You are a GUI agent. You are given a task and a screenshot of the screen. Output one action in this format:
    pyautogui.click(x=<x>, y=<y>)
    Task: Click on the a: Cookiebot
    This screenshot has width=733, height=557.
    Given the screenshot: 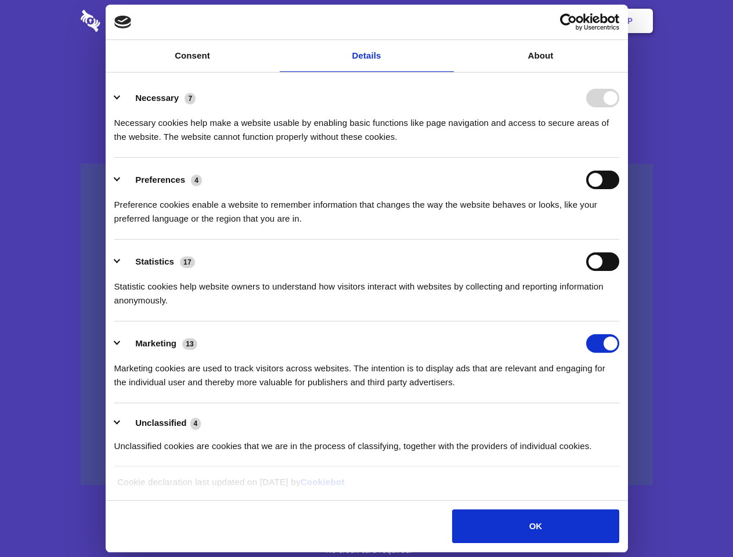 What is the action you would take?
    pyautogui.click(x=323, y=482)
    